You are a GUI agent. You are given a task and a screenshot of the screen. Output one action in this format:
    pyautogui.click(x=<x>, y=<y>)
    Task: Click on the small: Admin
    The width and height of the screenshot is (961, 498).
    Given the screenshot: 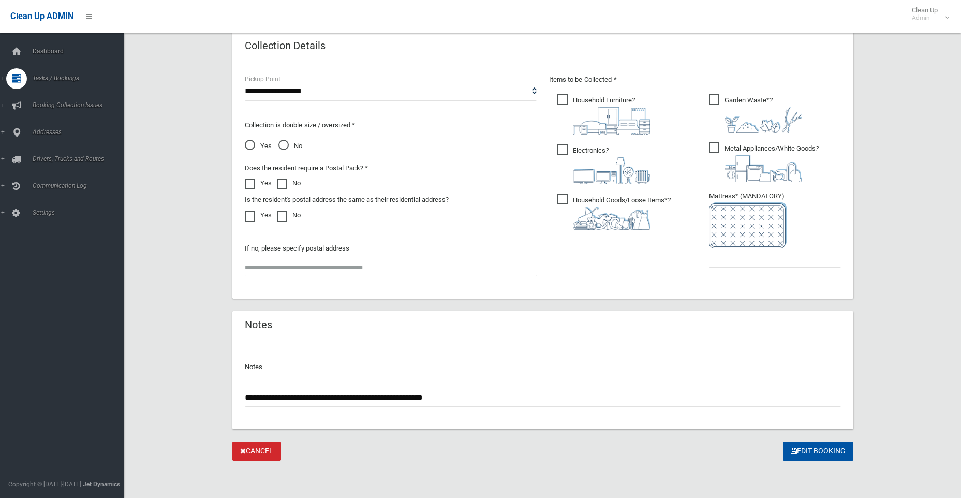 What is the action you would take?
    pyautogui.click(x=925, y=18)
    